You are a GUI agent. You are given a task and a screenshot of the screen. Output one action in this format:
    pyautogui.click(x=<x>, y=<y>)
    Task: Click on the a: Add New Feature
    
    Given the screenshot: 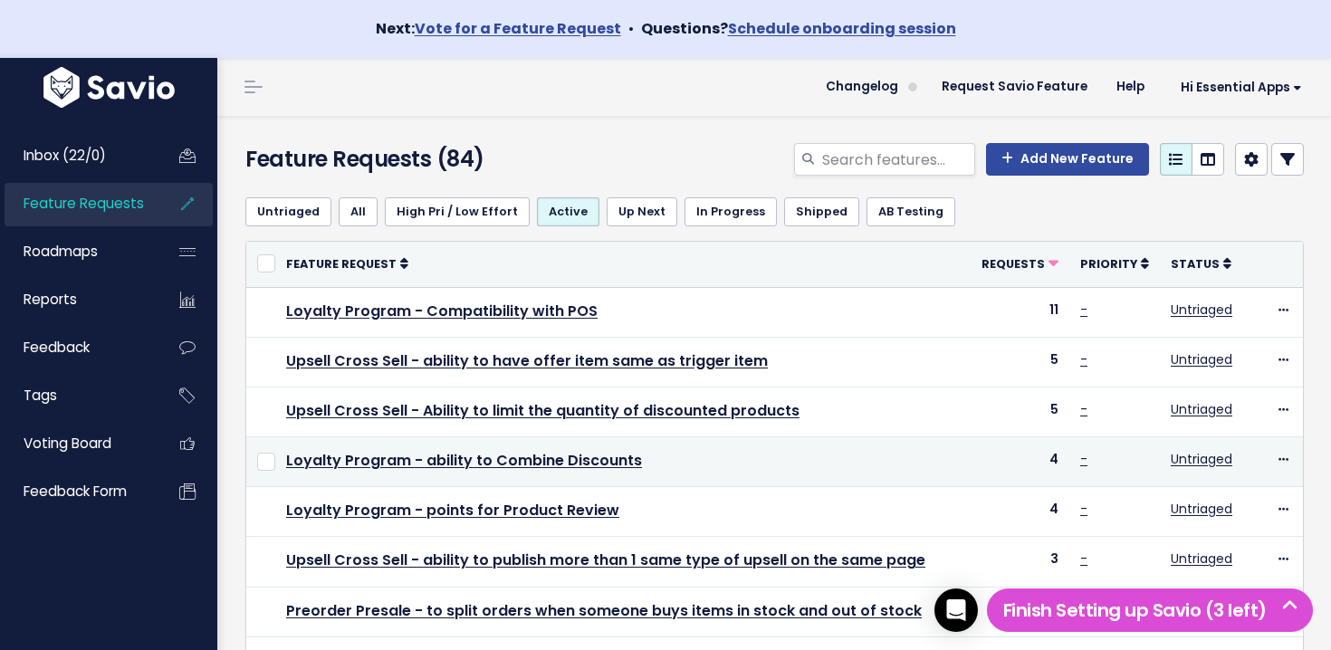 What is the action you would take?
    pyautogui.click(x=1067, y=159)
    